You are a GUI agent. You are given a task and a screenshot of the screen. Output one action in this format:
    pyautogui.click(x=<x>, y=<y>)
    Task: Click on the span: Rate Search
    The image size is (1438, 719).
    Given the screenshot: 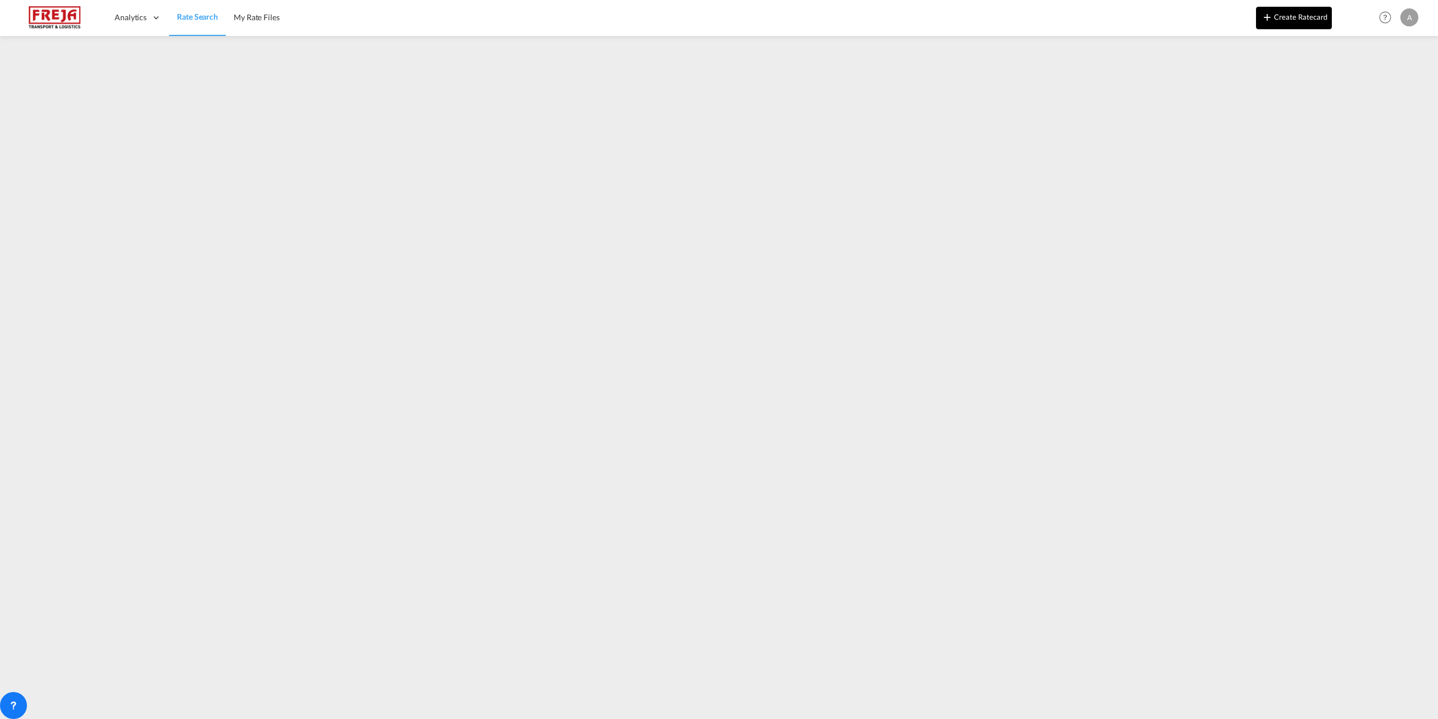 What is the action you would take?
    pyautogui.click(x=197, y=16)
    